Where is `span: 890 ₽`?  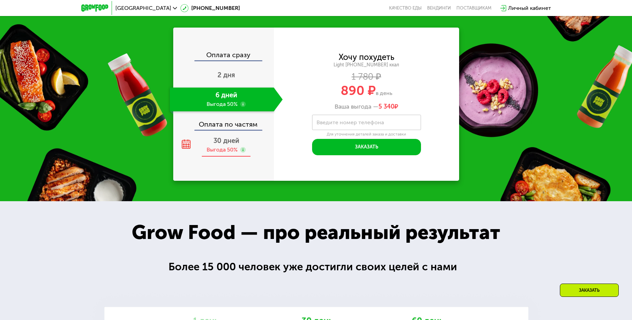
span: 890 ₽ is located at coordinates (358, 90).